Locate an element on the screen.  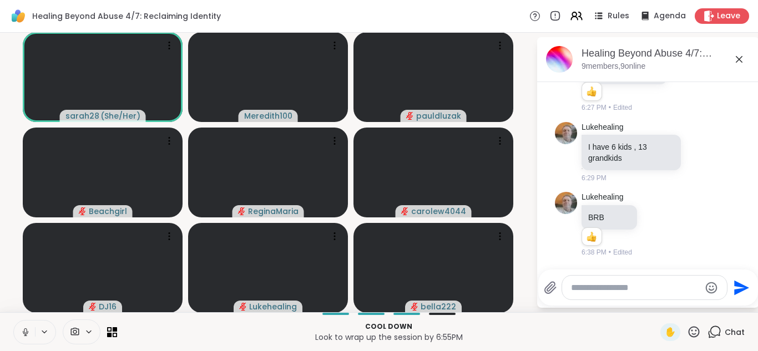
img: ShareWell Logomark is located at coordinates (18, 16).